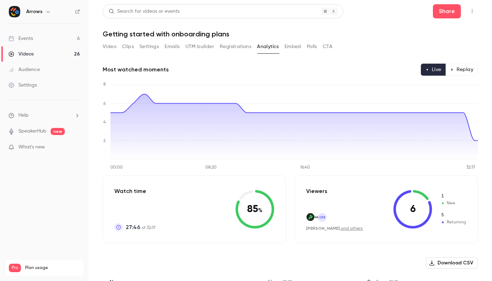 The image size is (492, 281). What do you see at coordinates (268, 47) in the screenshot?
I see `button: Analytics` at bounding box center [268, 47].